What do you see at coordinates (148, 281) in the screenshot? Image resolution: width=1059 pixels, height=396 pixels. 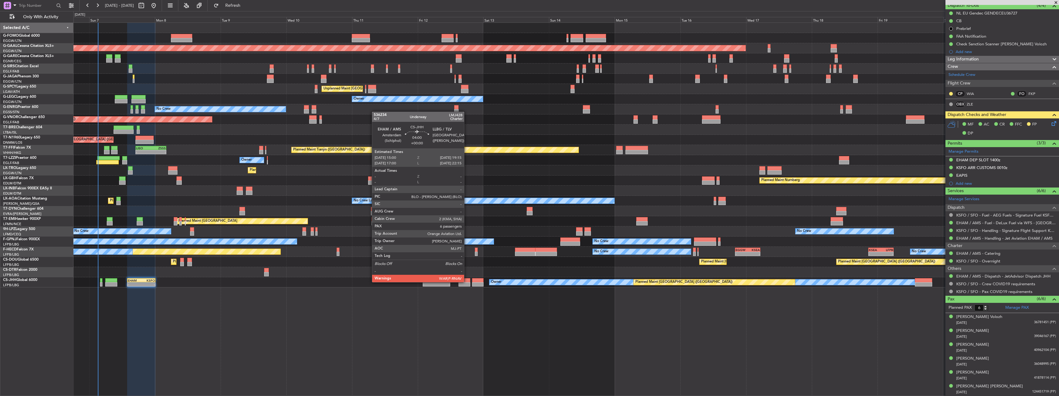 I see `div: KSFO` at bounding box center [148, 281].